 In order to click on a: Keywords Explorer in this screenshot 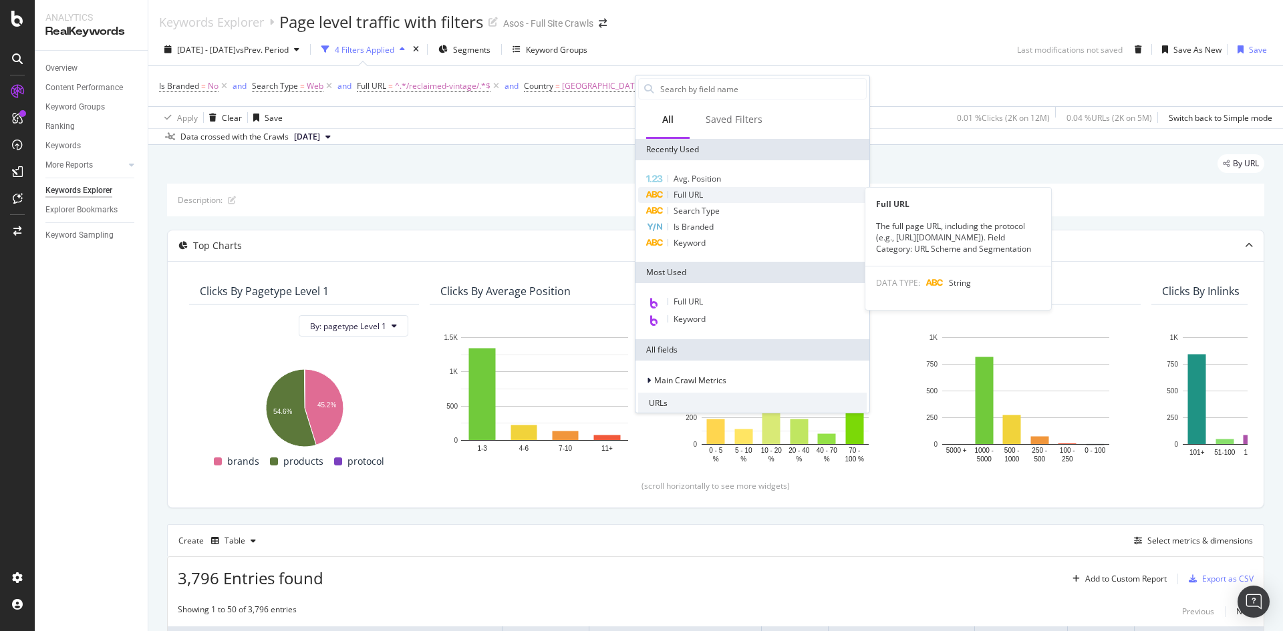, I will do `click(92, 190)`.